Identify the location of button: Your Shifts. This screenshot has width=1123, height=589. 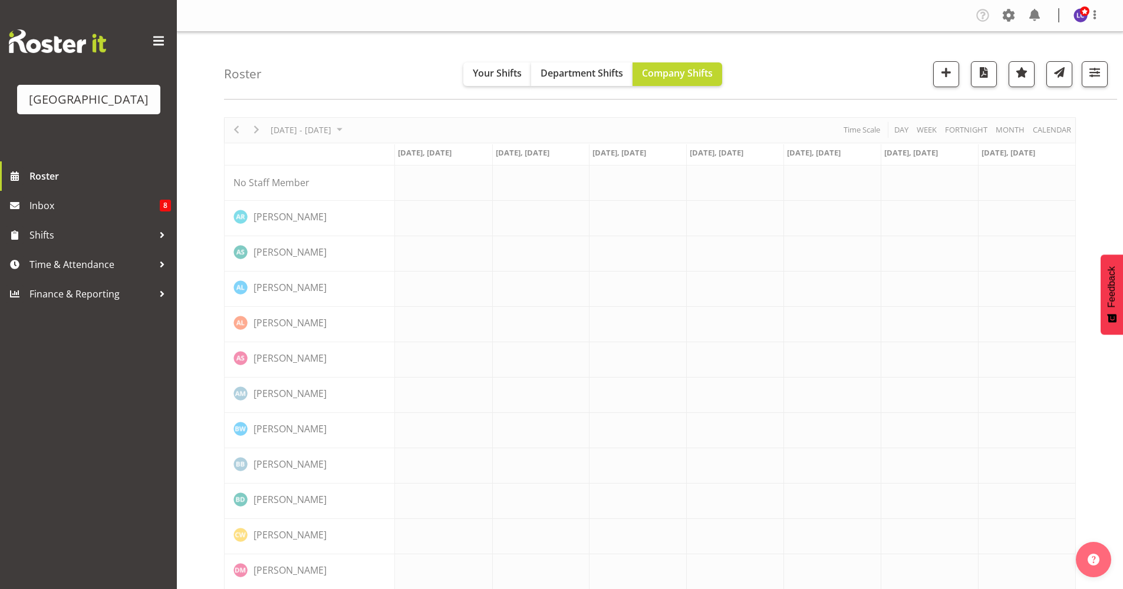
(497, 74).